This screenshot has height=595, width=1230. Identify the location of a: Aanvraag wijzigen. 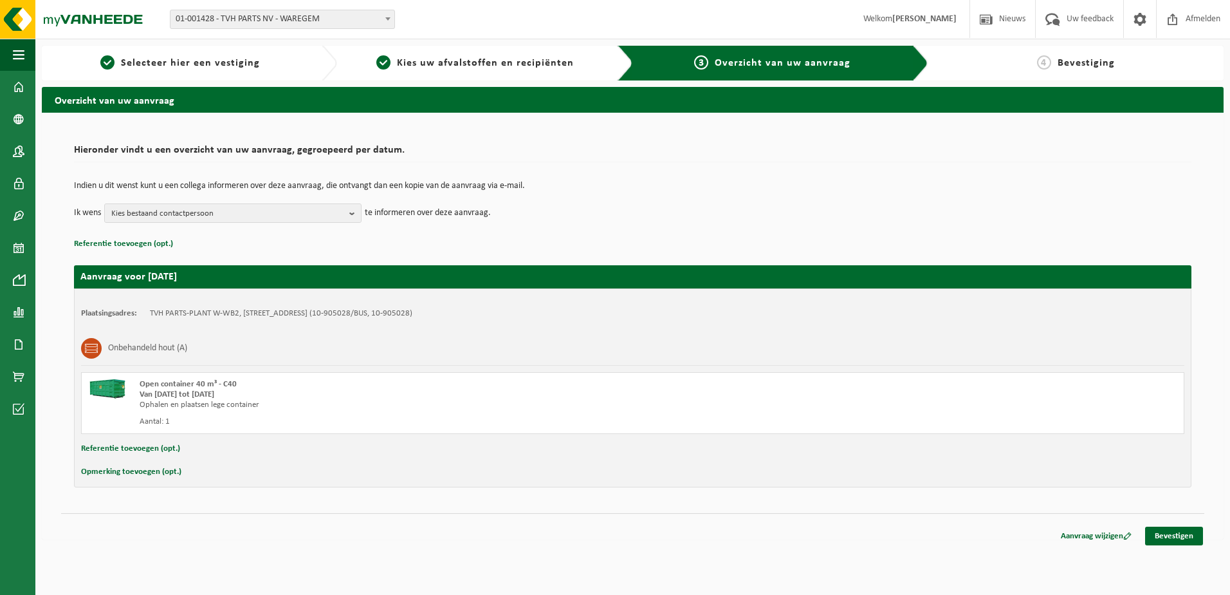
(1096, 535).